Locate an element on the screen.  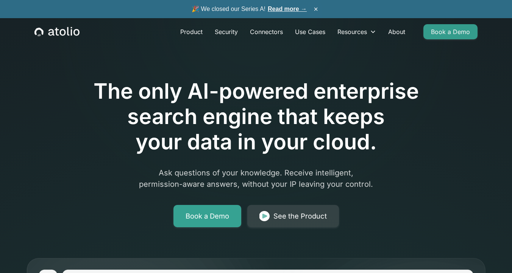
a: See the Product is located at coordinates (293, 217).